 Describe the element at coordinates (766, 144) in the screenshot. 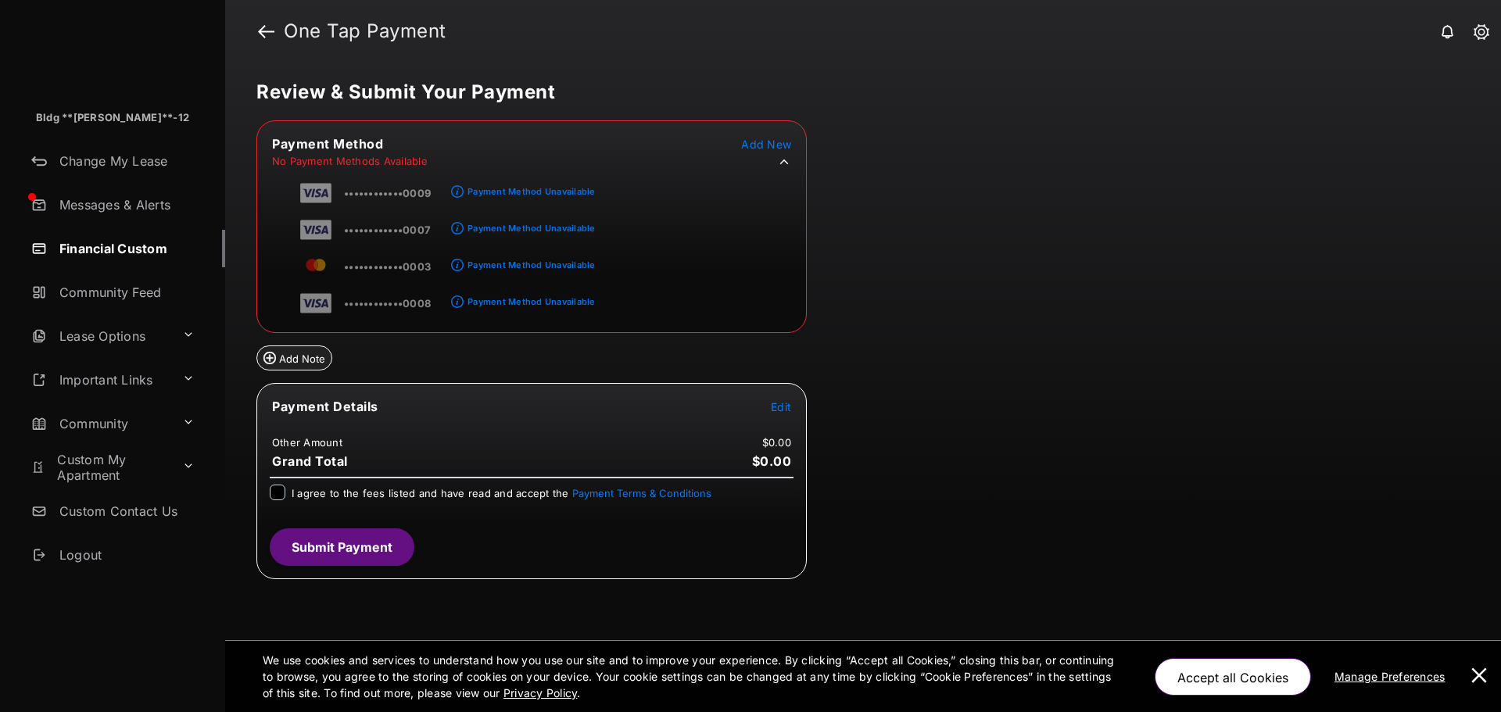

I see `button: Add New` at that location.